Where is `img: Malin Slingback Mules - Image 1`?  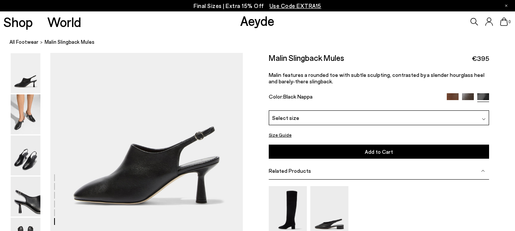
img: Malin Slingback Mules - Image 1 is located at coordinates (26, 73).